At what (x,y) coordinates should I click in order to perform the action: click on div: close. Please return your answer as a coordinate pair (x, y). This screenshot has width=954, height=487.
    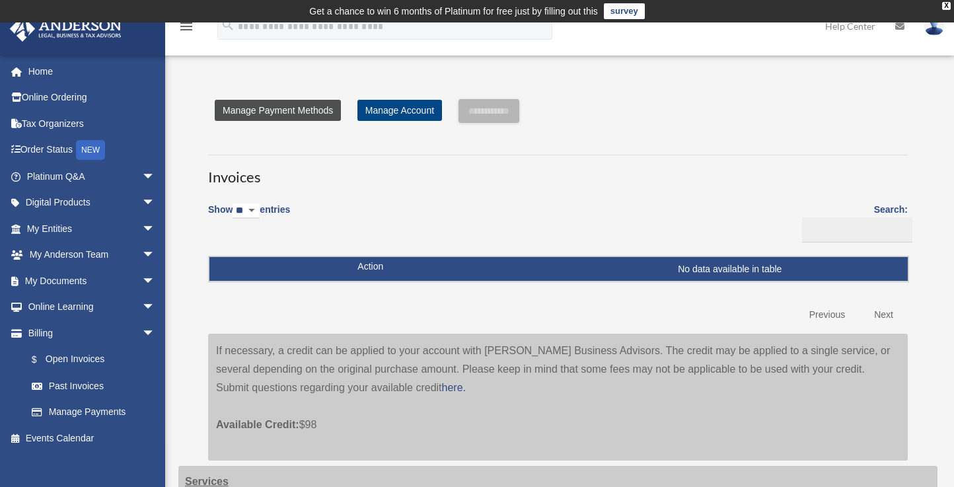
    Looking at the image, I should click on (946, 6).